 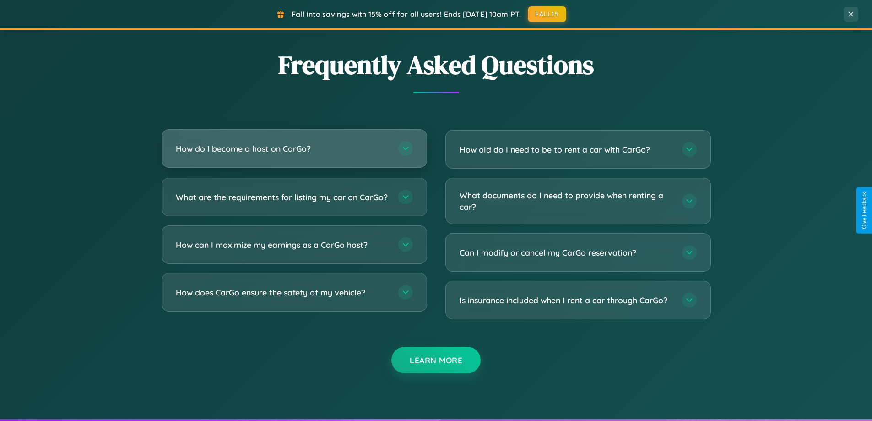 I want to click on h3: What documents do I need to provide when renting a car?, so click(x=566, y=201).